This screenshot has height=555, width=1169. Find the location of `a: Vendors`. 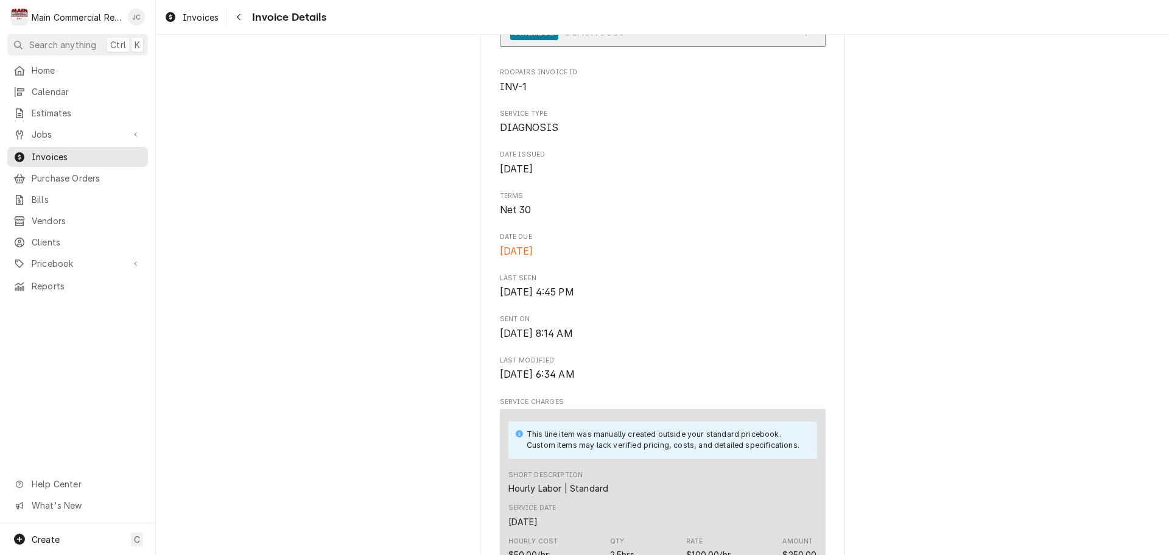

a: Vendors is located at coordinates (77, 220).